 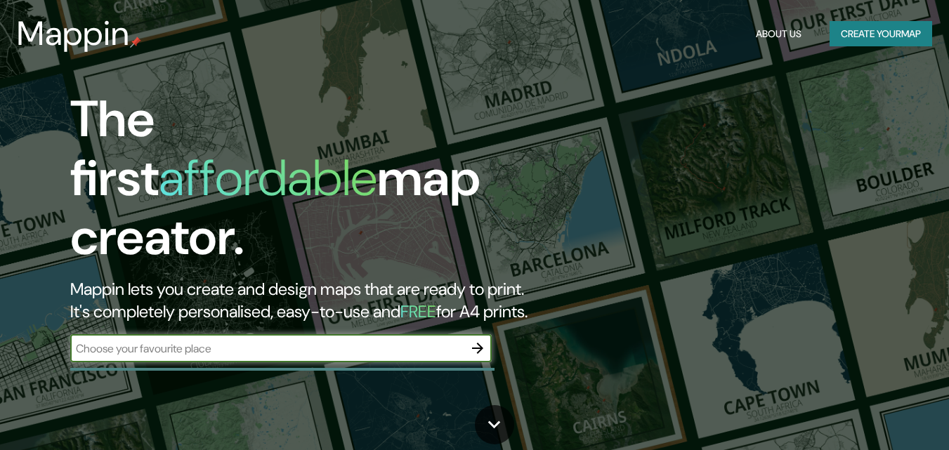 I want to click on button: About Us, so click(x=778, y=34).